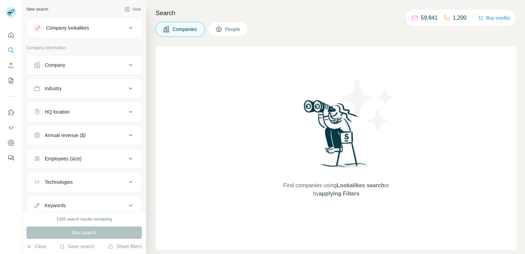 This screenshot has width=525, height=254. I want to click on button: Employees (size), so click(84, 158).